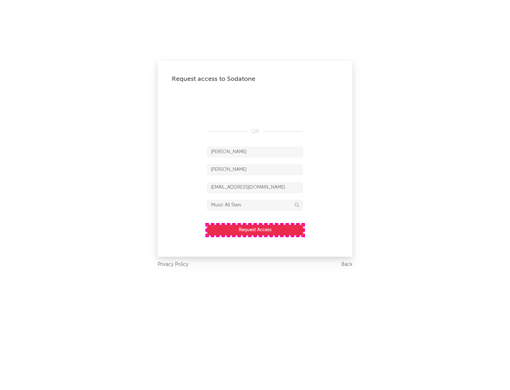 This screenshot has height=390, width=510. Describe the element at coordinates (255, 205) in the screenshot. I see `input: Division` at that location.